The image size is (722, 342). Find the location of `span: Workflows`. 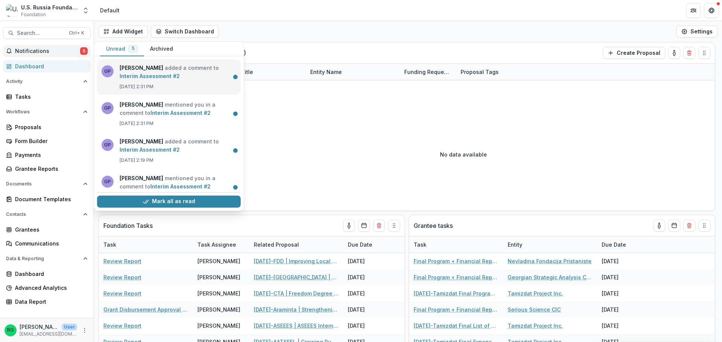

span: Workflows is located at coordinates (43, 112).